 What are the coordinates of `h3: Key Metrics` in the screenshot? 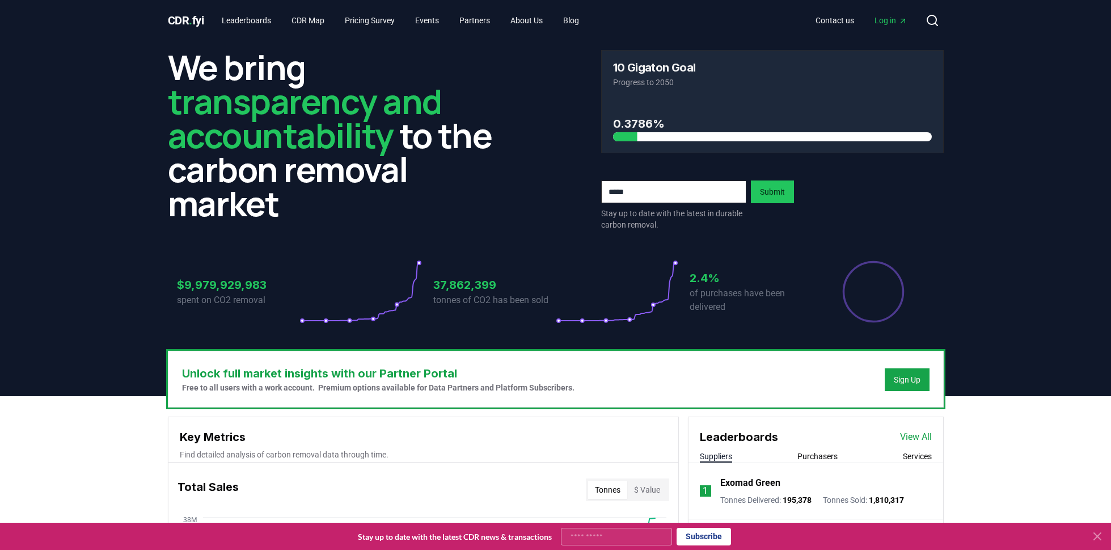 It's located at (423, 437).